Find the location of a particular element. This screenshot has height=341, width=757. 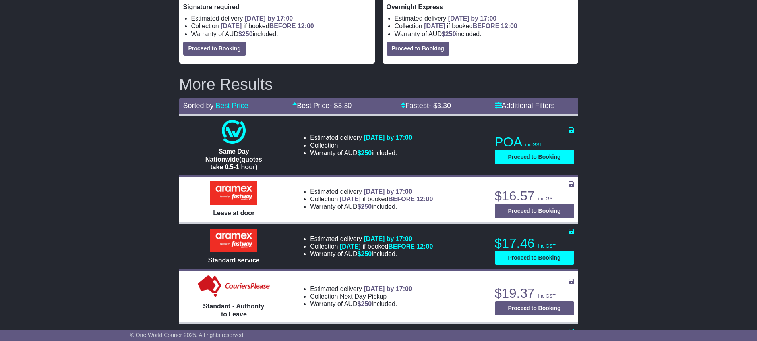

span: Standard service is located at coordinates (234, 260).